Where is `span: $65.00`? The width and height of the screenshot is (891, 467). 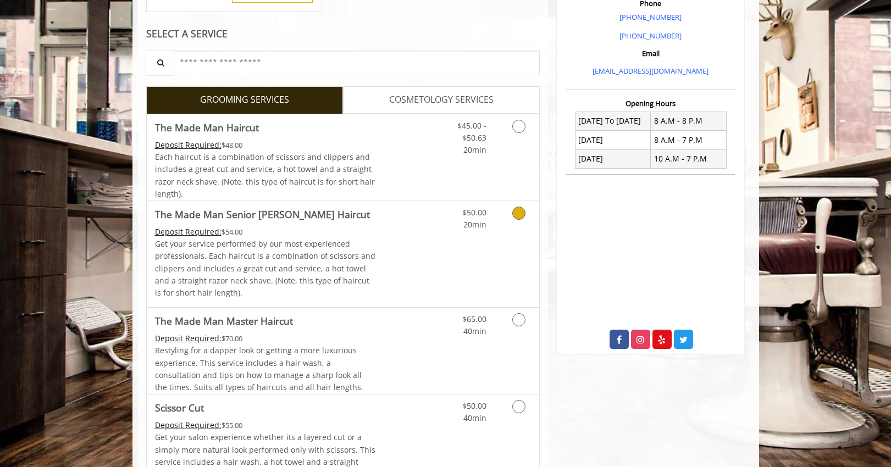 span: $65.00 is located at coordinates (474, 319).